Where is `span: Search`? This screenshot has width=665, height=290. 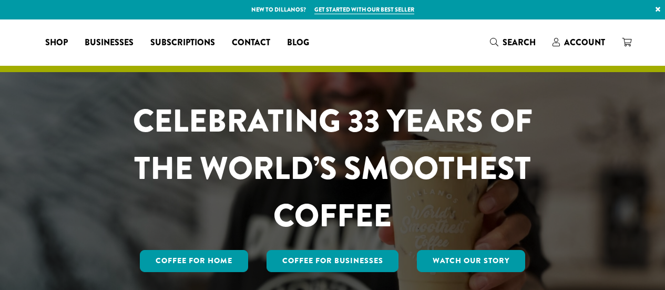 span: Search is located at coordinates (519, 42).